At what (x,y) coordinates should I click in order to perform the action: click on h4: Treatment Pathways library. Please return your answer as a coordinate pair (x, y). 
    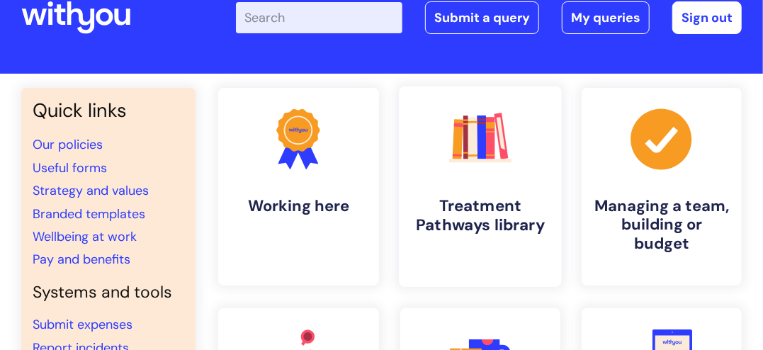
    Looking at the image, I should click on (479, 216).